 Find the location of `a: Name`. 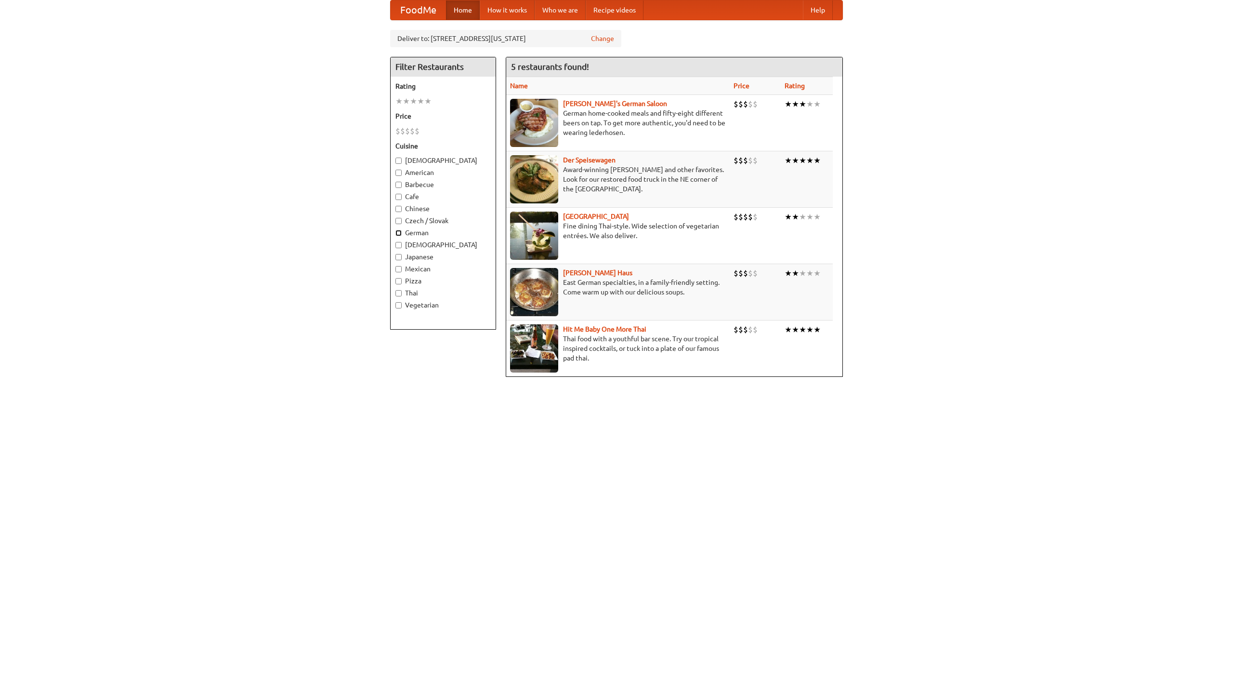

a: Name is located at coordinates (519, 86).